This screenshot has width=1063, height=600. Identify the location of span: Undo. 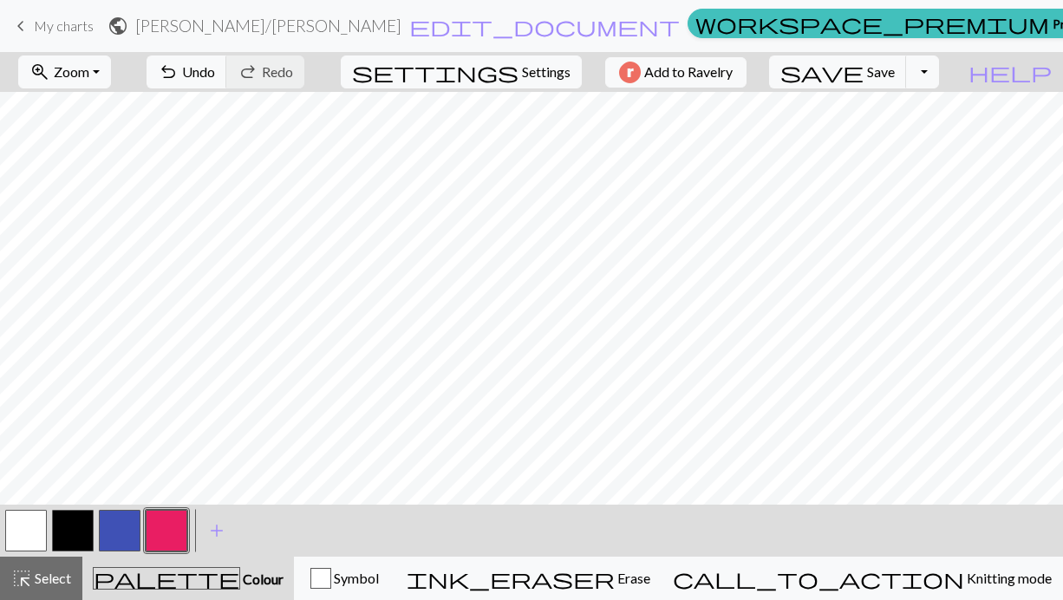
(199, 71).